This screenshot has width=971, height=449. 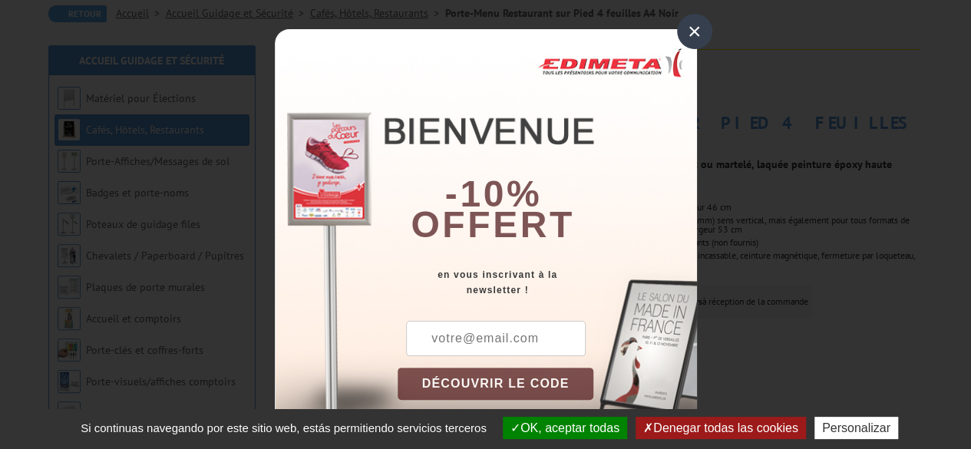 What do you see at coordinates (547, 283) in the screenshot?
I see `div: en vous inscrivant à la newsletter !` at bounding box center [547, 283].